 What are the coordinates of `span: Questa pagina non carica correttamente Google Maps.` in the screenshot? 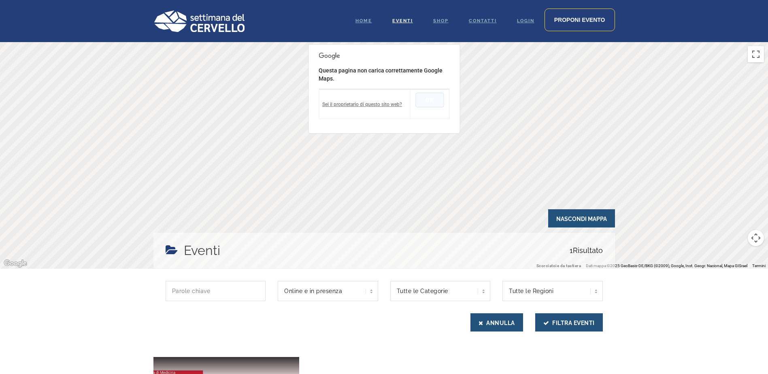 It's located at (381, 74).